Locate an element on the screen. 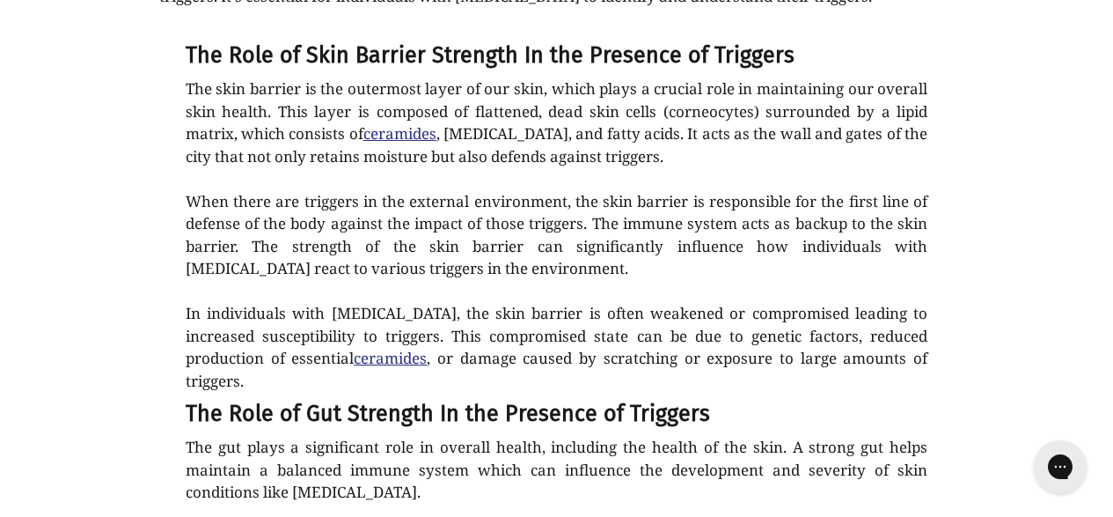  button: Gorgias live chat is located at coordinates (35, 33).